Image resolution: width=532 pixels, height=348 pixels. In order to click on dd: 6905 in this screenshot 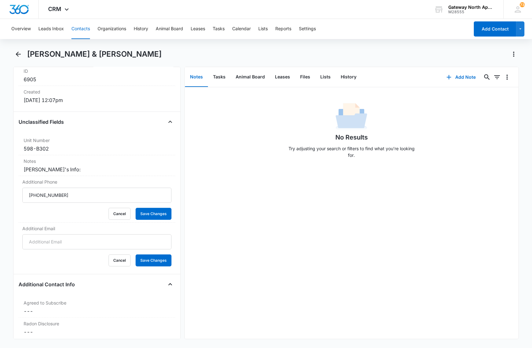, I will do `click(97, 79)`.